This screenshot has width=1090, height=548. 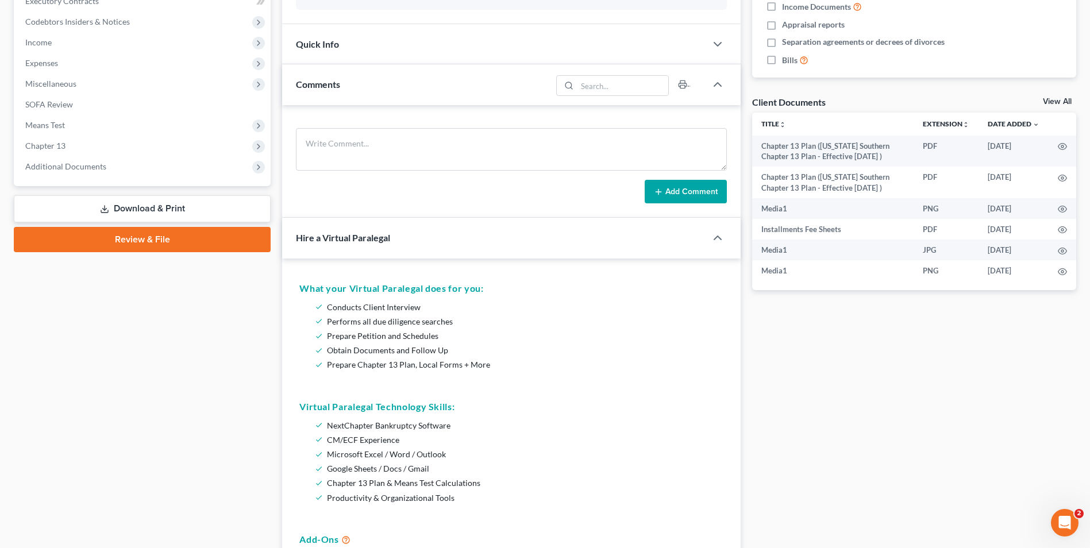 What do you see at coordinates (789, 60) in the screenshot?
I see `span: Bills` at bounding box center [789, 60].